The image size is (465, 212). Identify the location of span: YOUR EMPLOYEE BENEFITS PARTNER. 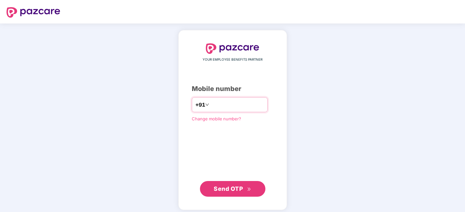
(232, 60).